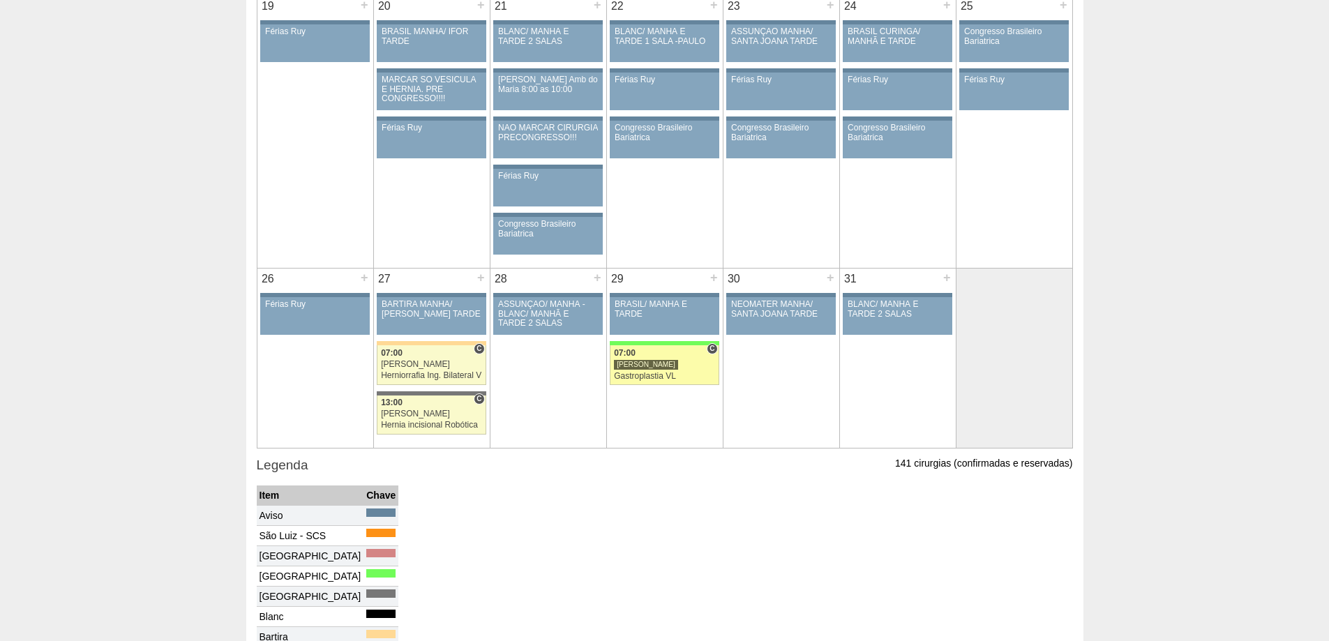  I want to click on a: ASSUNÇÃO/ MANHÃ -BLANC/ MANHÃ E TARDE 2 SALAS, so click(548, 316).